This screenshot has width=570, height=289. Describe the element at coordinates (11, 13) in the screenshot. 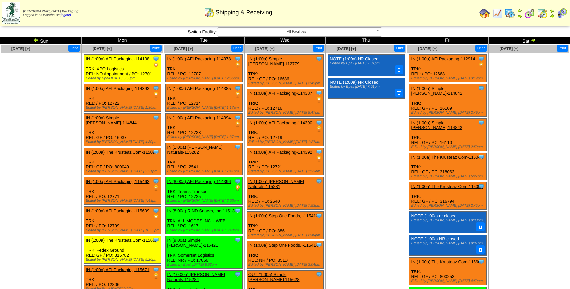

I see `img: zoroco-logo-small.webp` at that location.